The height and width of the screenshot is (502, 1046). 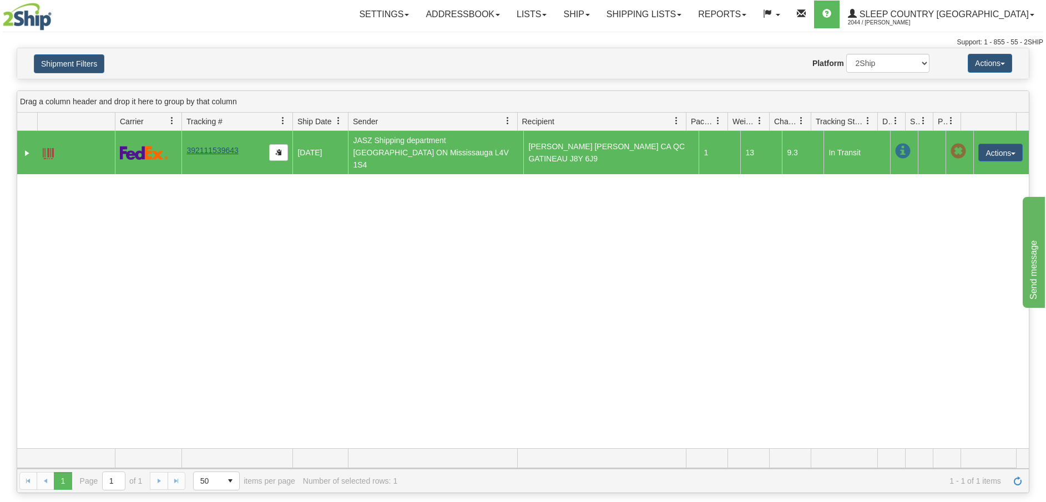 I want to click on img: 2 - FedEx Express®, so click(x=144, y=153).